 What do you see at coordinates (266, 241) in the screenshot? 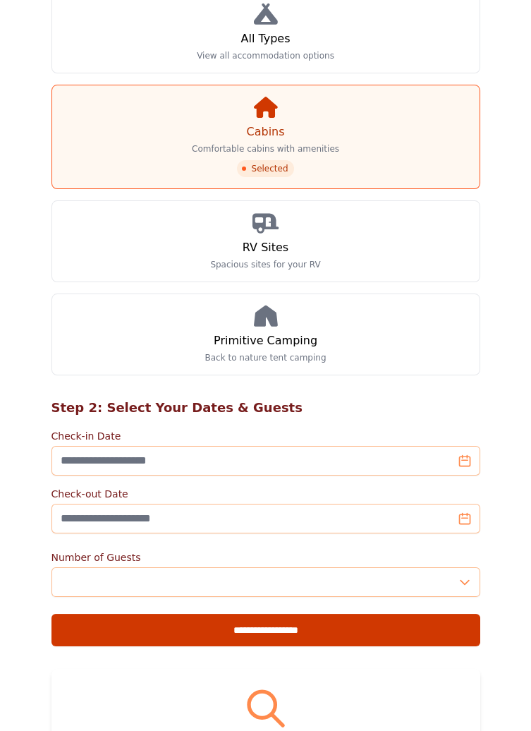
I see `a: RV Sites Spacious sites for your RV` at bounding box center [266, 241].